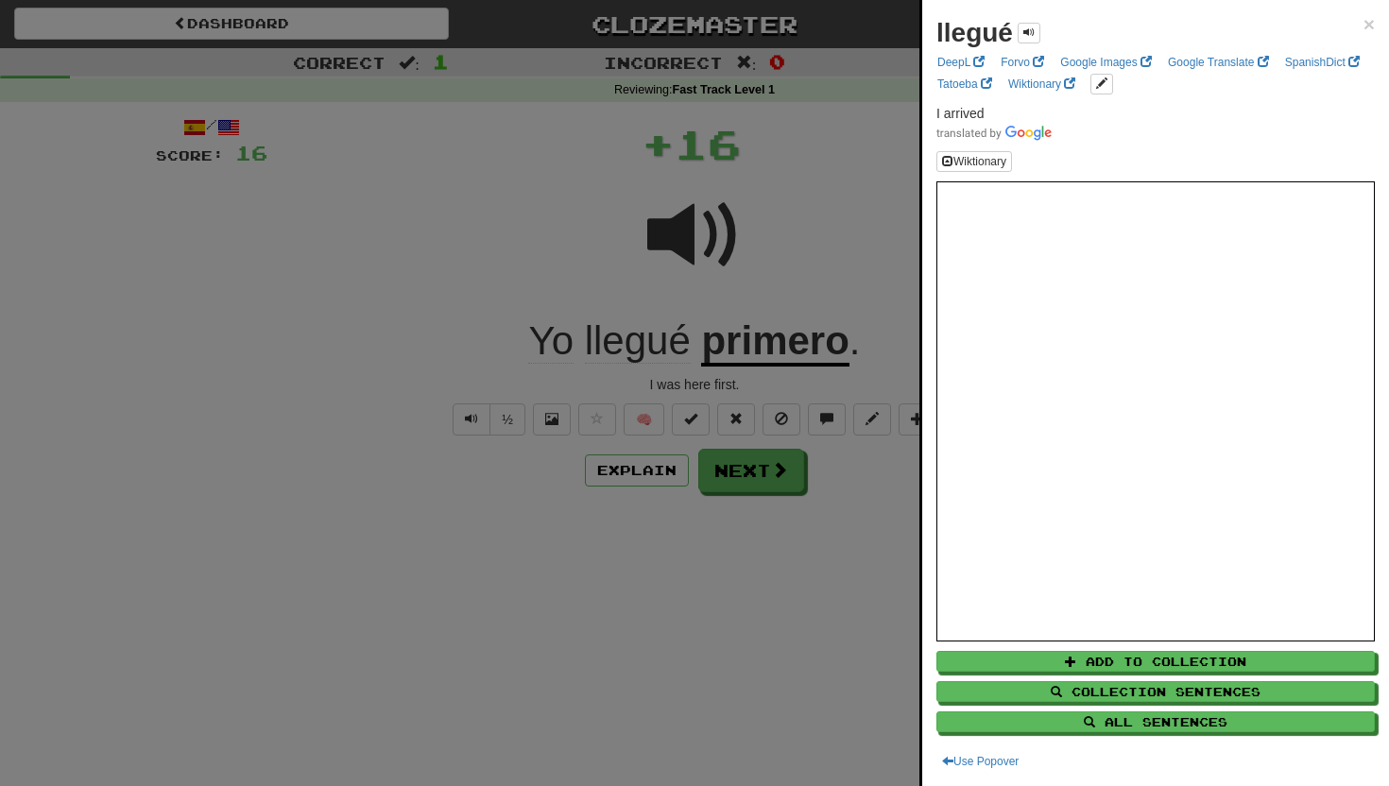 The width and height of the screenshot is (1389, 786). What do you see at coordinates (965, 84) in the screenshot?
I see `a: Tatoeba` at bounding box center [965, 84].